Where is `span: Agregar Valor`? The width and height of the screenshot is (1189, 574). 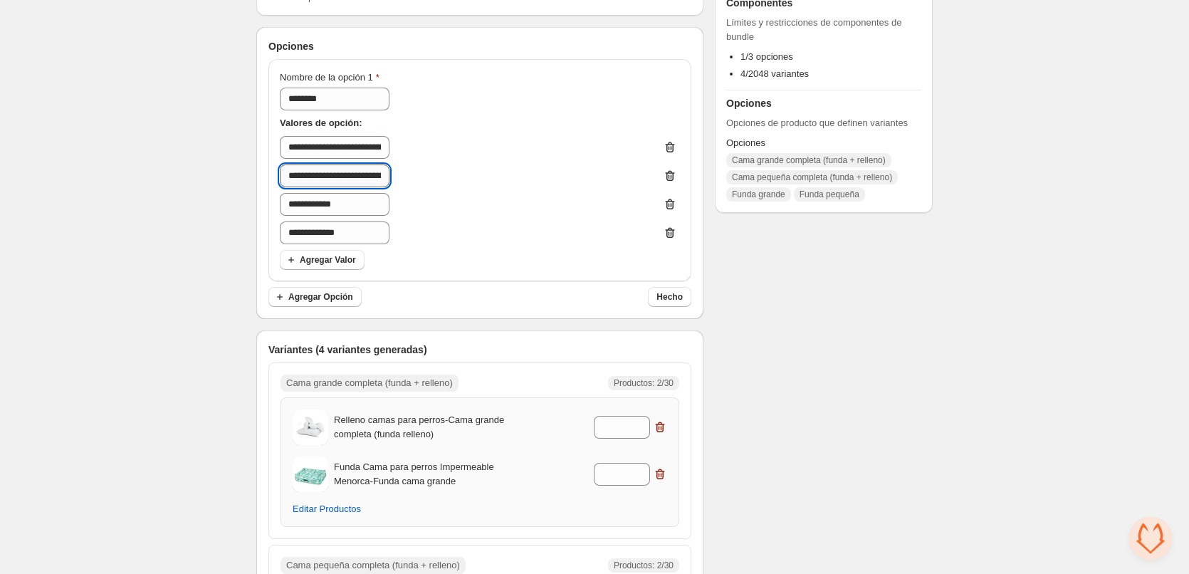
span: Agregar Valor is located at coordinates (328, 260).